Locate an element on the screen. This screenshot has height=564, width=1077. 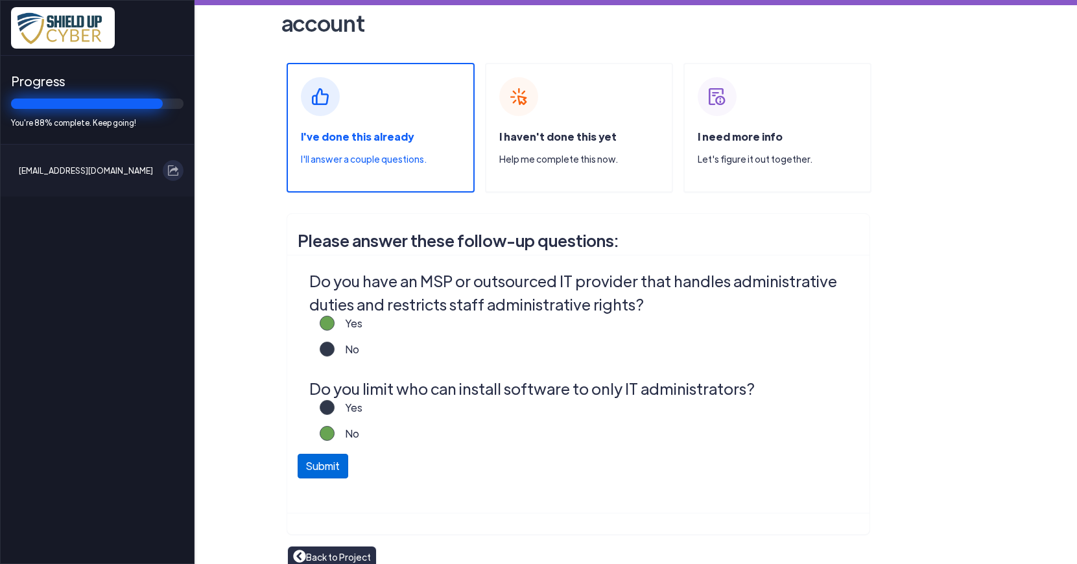
p: I'll answer a couple questions. is located at coordinates (387, 159).